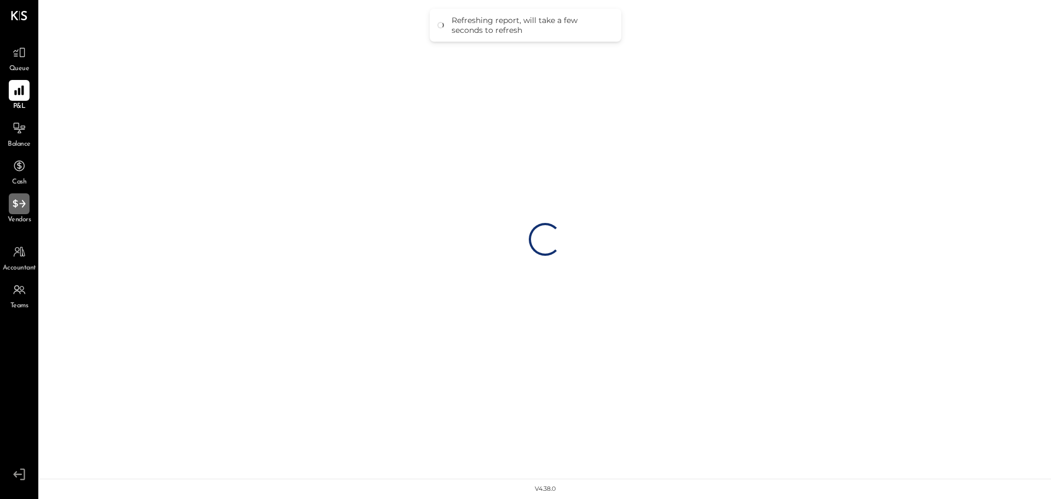 The image size is (1051, 499). Describe the element at coordinates (19, 58) in the screenshot. I see `a: Queue` at that location.